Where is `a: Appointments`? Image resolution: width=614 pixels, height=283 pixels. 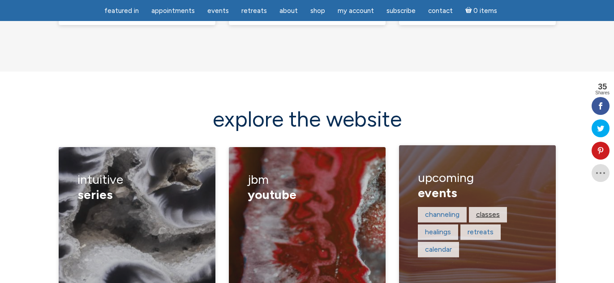
a: Appointments is located at coordinates (173, 11).